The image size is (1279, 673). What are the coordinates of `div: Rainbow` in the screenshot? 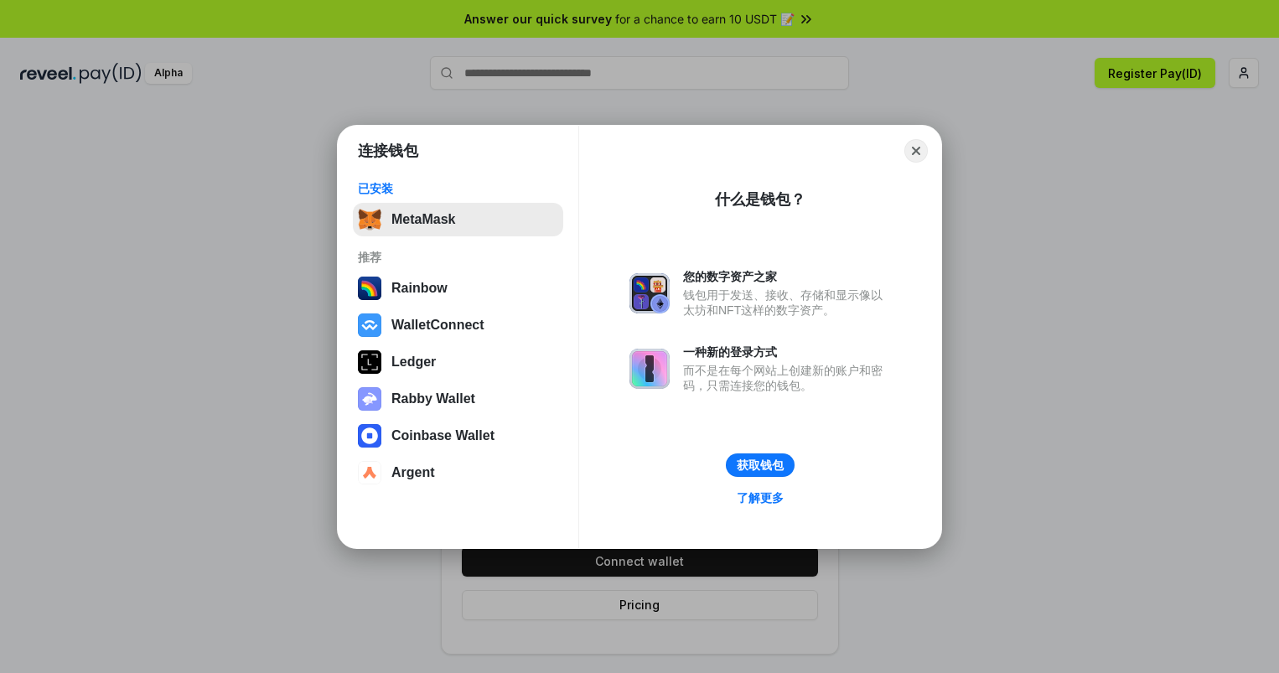 It's located at (419, 288).